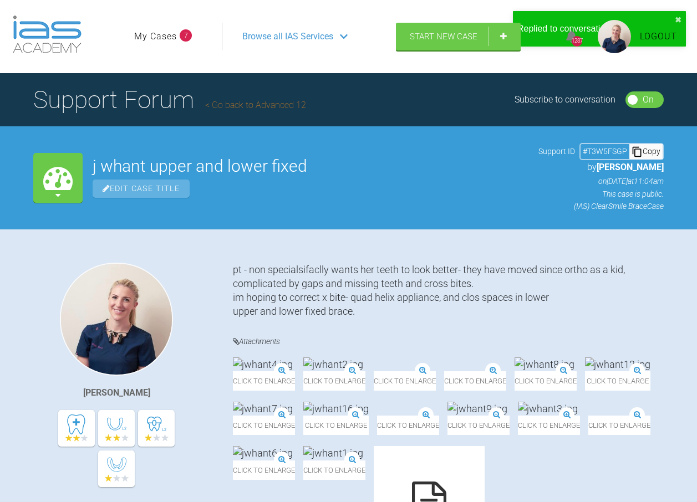  Describe the element at coordinates (116, 319) in the screenshot. I see `img: Olivia Nixon` at that location.